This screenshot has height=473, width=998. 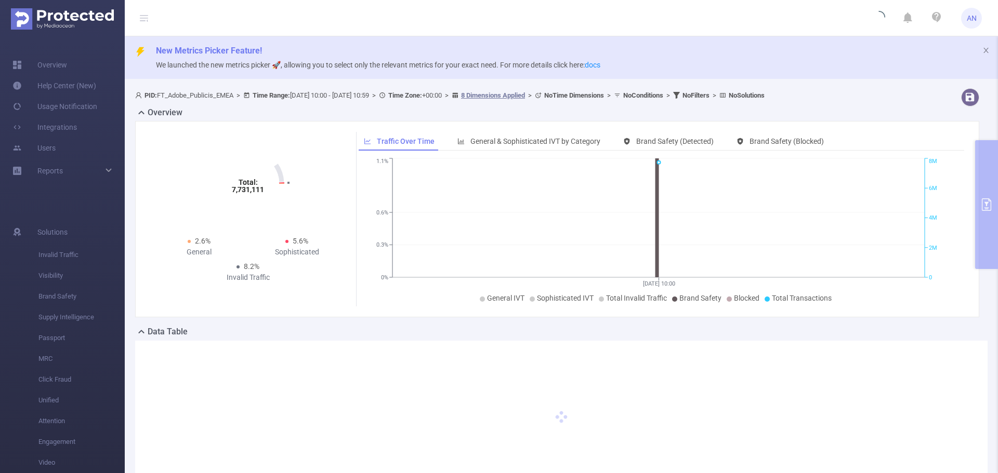 What do you see at coordinates (82, 421) in the screenshot?
I see `span: Attention` at bounding box center [82, 421].